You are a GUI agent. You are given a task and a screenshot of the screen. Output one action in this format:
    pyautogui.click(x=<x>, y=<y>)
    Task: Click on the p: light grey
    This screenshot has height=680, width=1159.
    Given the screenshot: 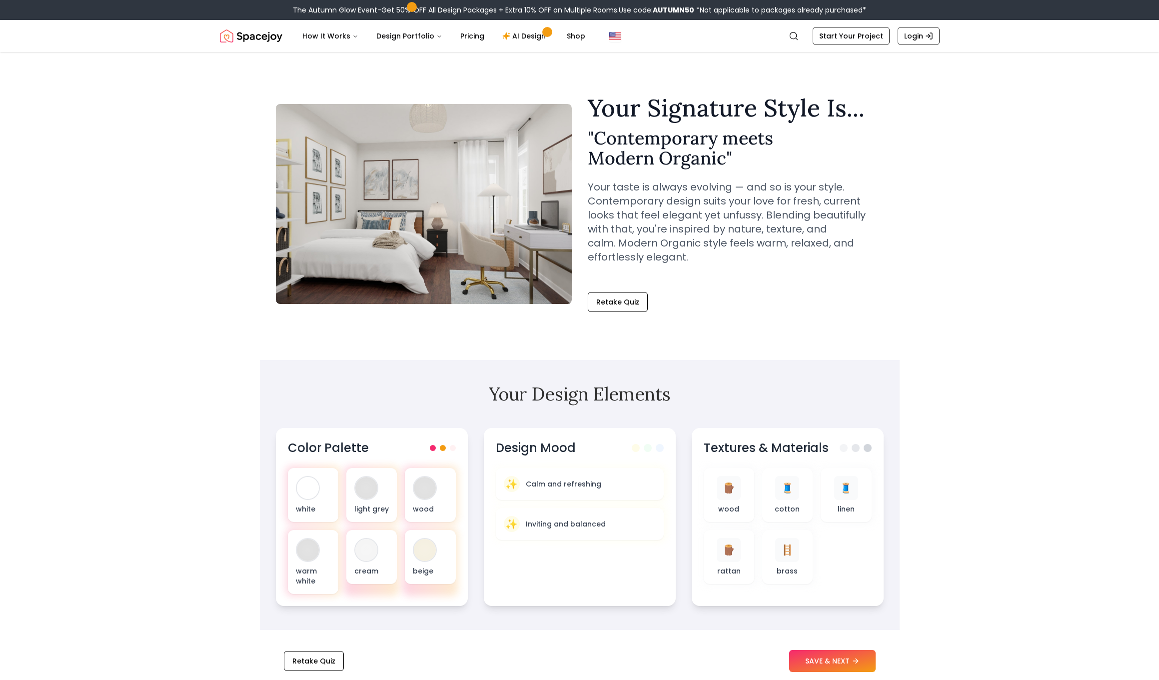 What is the action you would take?
    pyautogui.click(x=371, y=509)
    